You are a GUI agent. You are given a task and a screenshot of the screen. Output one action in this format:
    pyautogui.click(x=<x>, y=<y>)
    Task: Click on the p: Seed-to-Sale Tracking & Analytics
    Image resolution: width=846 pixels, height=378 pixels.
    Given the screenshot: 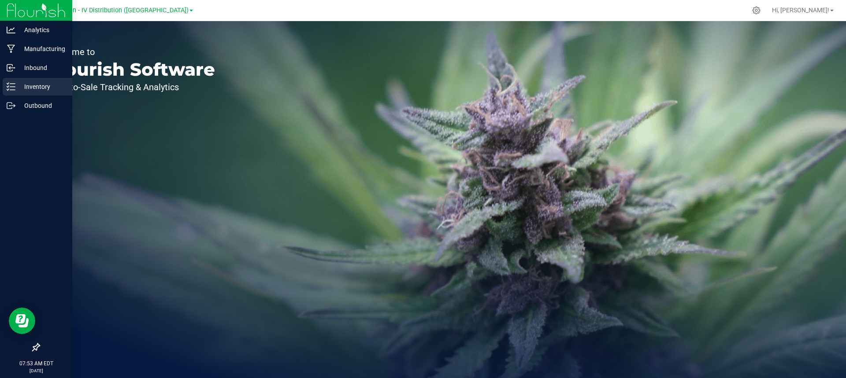 What is the action you would take?
    pyautogui.click(x=131, y=87)
    